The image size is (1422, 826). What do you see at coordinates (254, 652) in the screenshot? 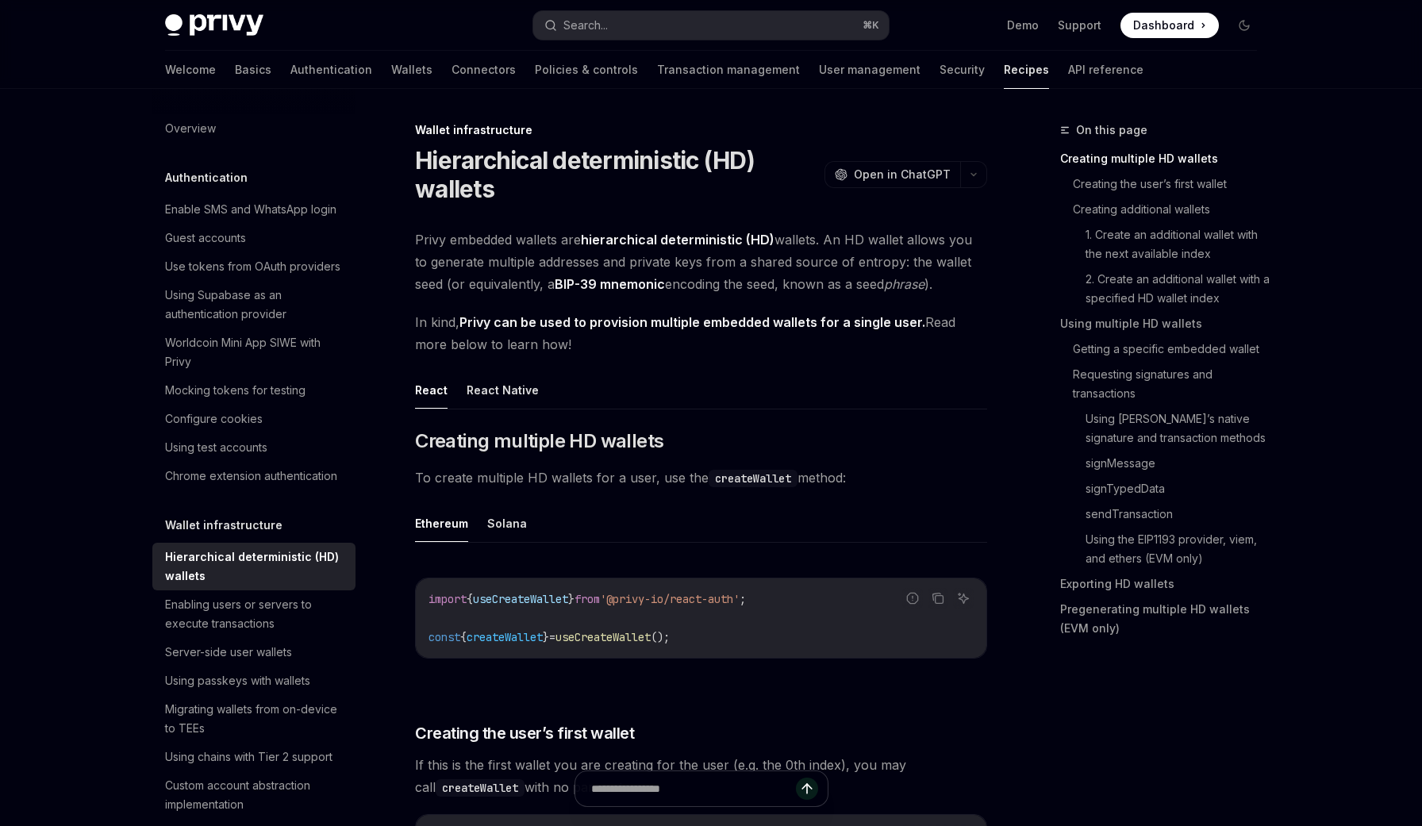
I see `a: Server-side user wallets` at bounding box center [254, 652].